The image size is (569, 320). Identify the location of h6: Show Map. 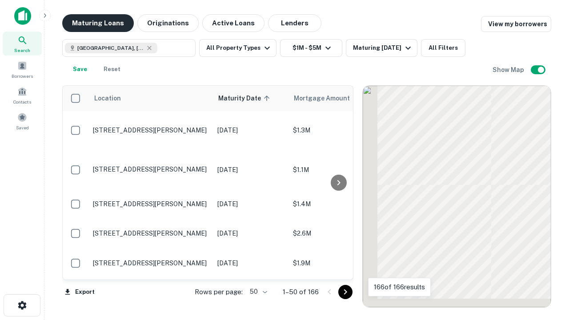
(509, 70).